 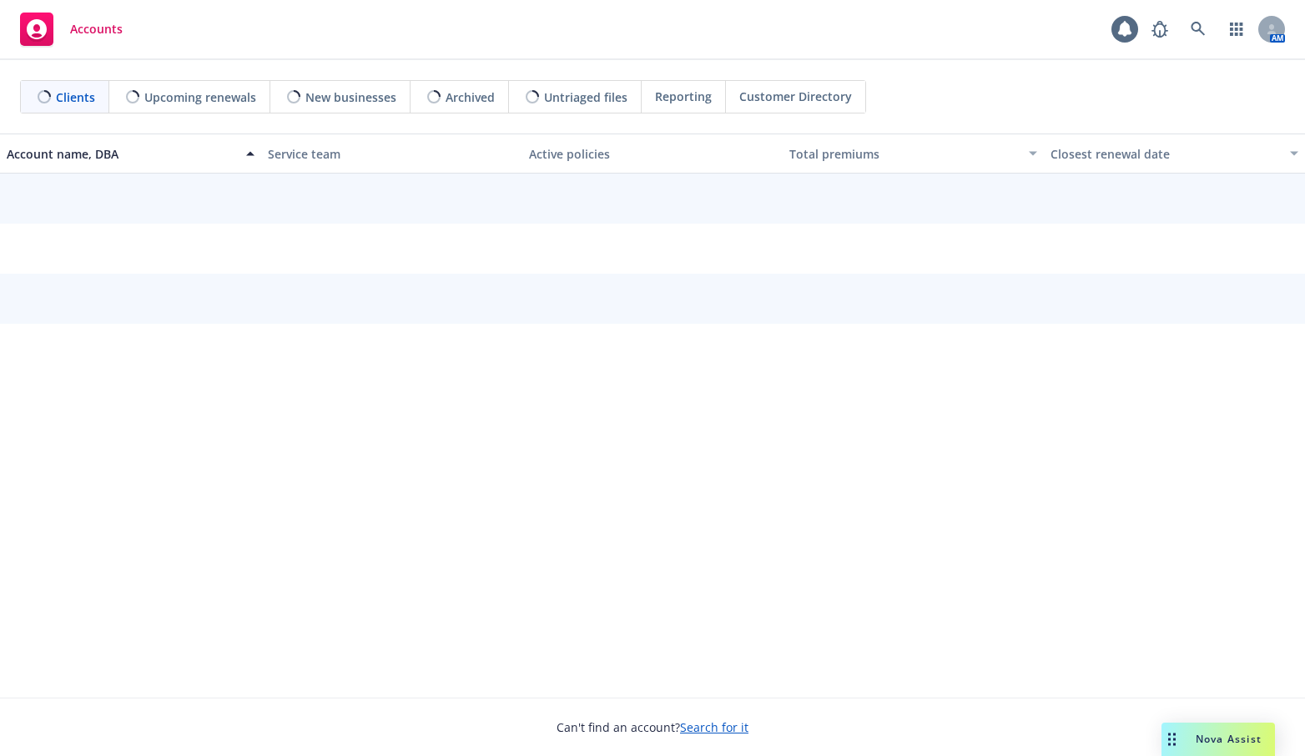 I want to click on span: Accounts, so click(x=96, y=29).